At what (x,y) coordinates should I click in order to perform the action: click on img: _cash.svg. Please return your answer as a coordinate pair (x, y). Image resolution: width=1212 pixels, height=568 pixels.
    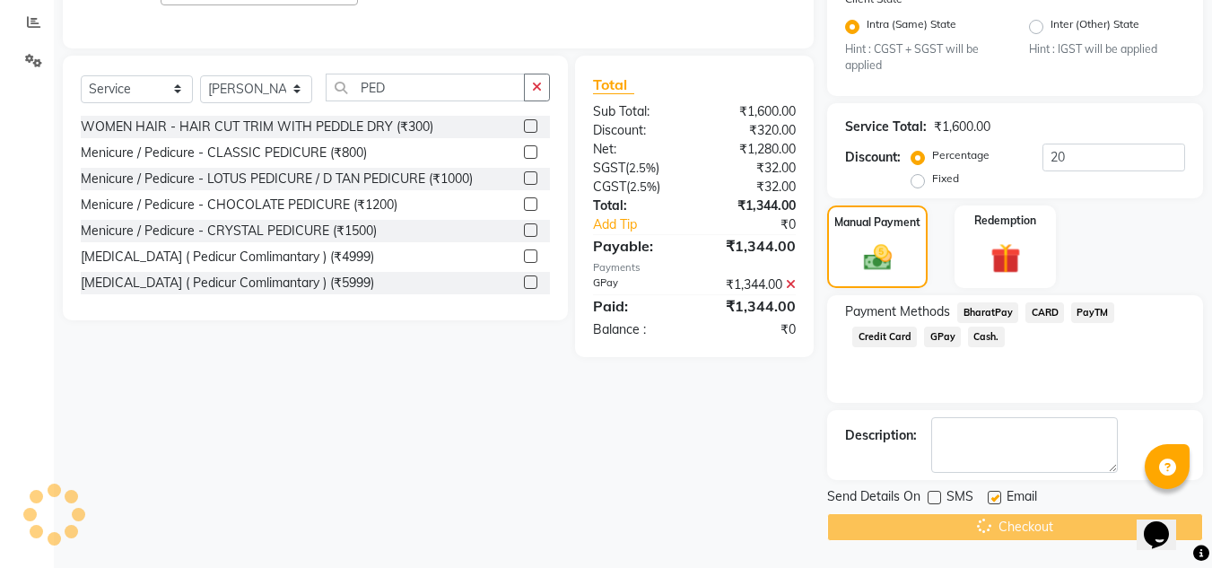
    Looking at the image, I should click on (877, 257).